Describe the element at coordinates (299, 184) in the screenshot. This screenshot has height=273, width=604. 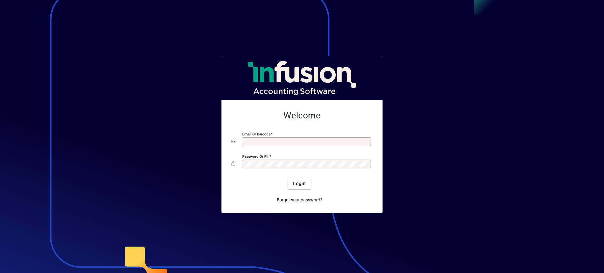
I see `button: Login` at that location.